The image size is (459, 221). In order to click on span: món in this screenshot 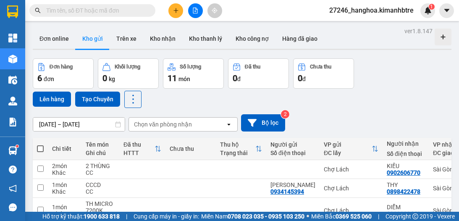, I will do `click(184, 79)`.